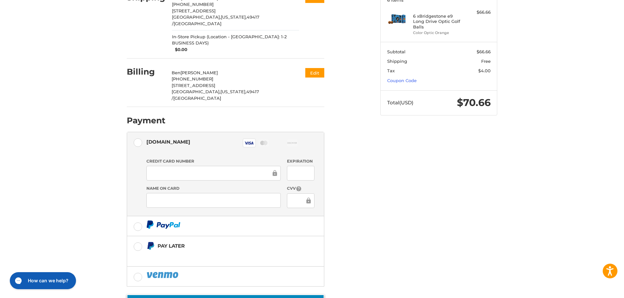 This screenshot has height=298, width=624. Describe the element at coordinates (42, 11) in the screenshot. I see `h1: How can we help?` at that location.